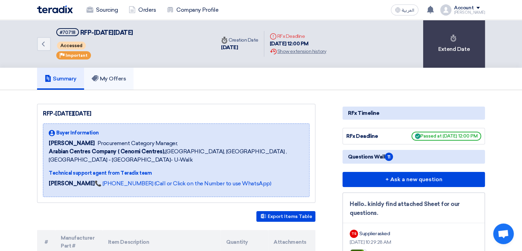 Image resolution: width=522 pixels, height=251 pixels. I want to click on span: Accessed, so click(71, 45).